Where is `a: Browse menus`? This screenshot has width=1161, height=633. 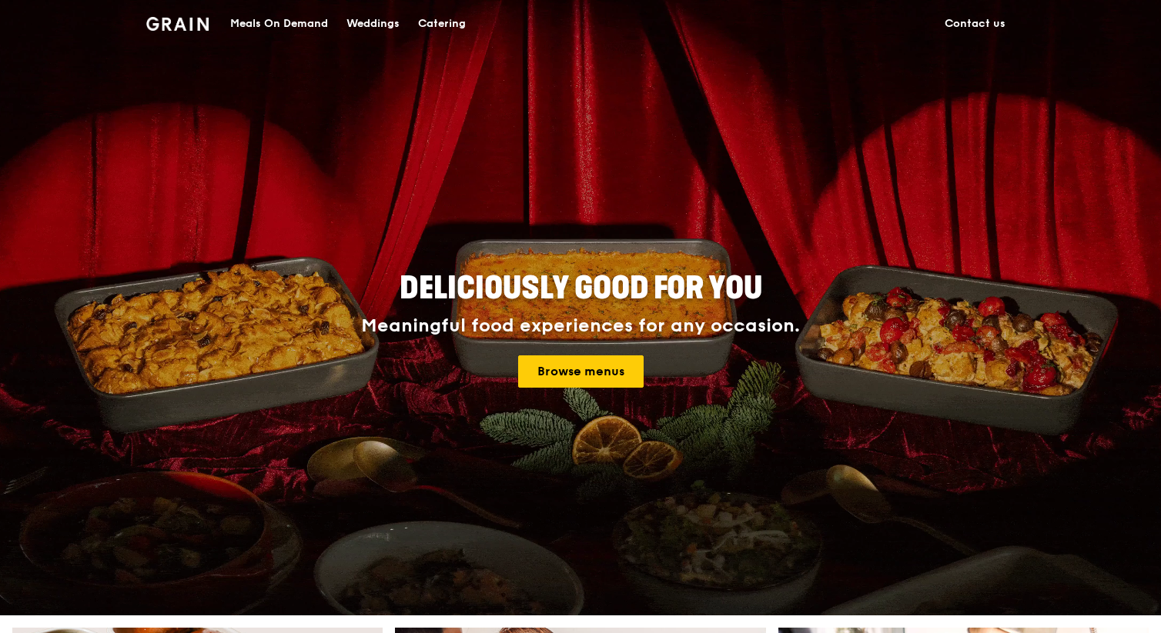
a: Browse menus is located at coordinates (580, 372).